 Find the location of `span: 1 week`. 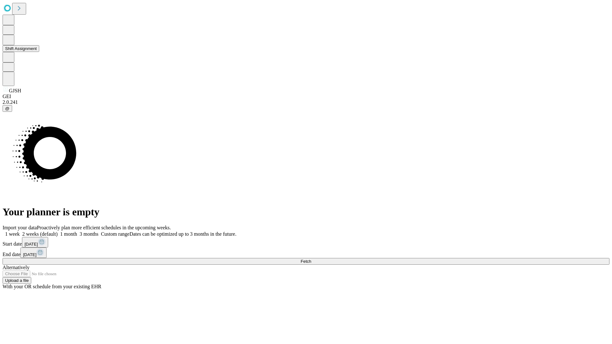

span: 1 week is located at coordinates (12, 234).